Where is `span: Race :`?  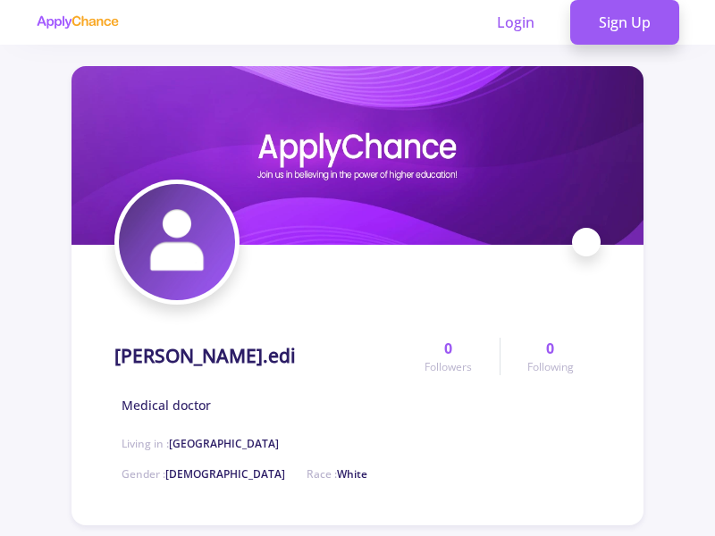
span: Race : is located at coordinates (337, 473).